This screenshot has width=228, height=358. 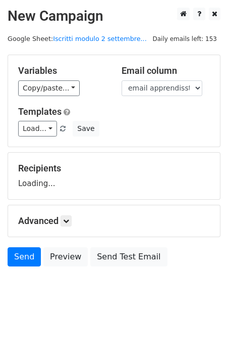 What do you see at coordinates (77, 38) in the screenshot?
I see `small: Google Sheet:` at bounding box center [77, 38].